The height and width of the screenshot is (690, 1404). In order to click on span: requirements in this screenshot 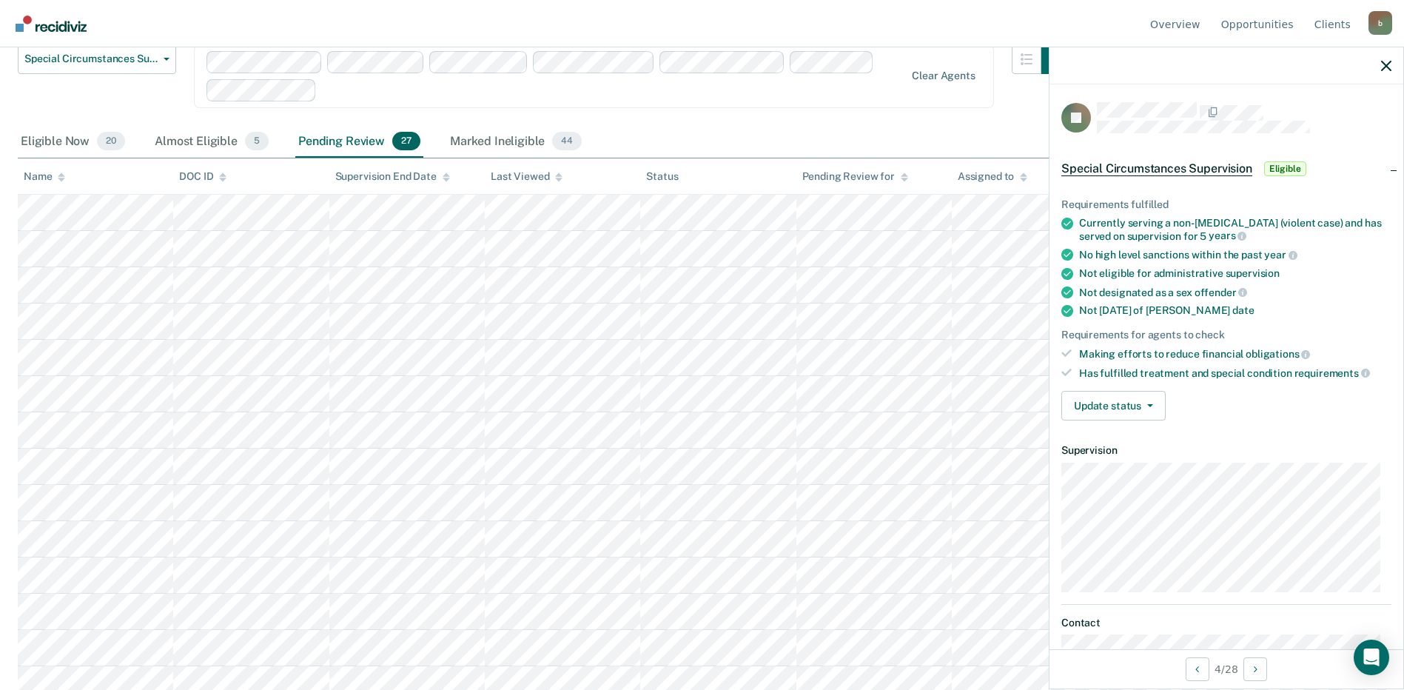, I will do `click(1332, 373)`.